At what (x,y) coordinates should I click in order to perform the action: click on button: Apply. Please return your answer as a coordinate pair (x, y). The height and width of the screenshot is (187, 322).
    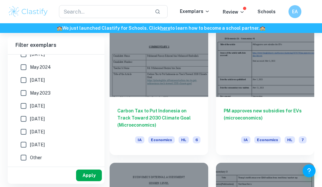
    Looking at the image, I should click on (89, 175).